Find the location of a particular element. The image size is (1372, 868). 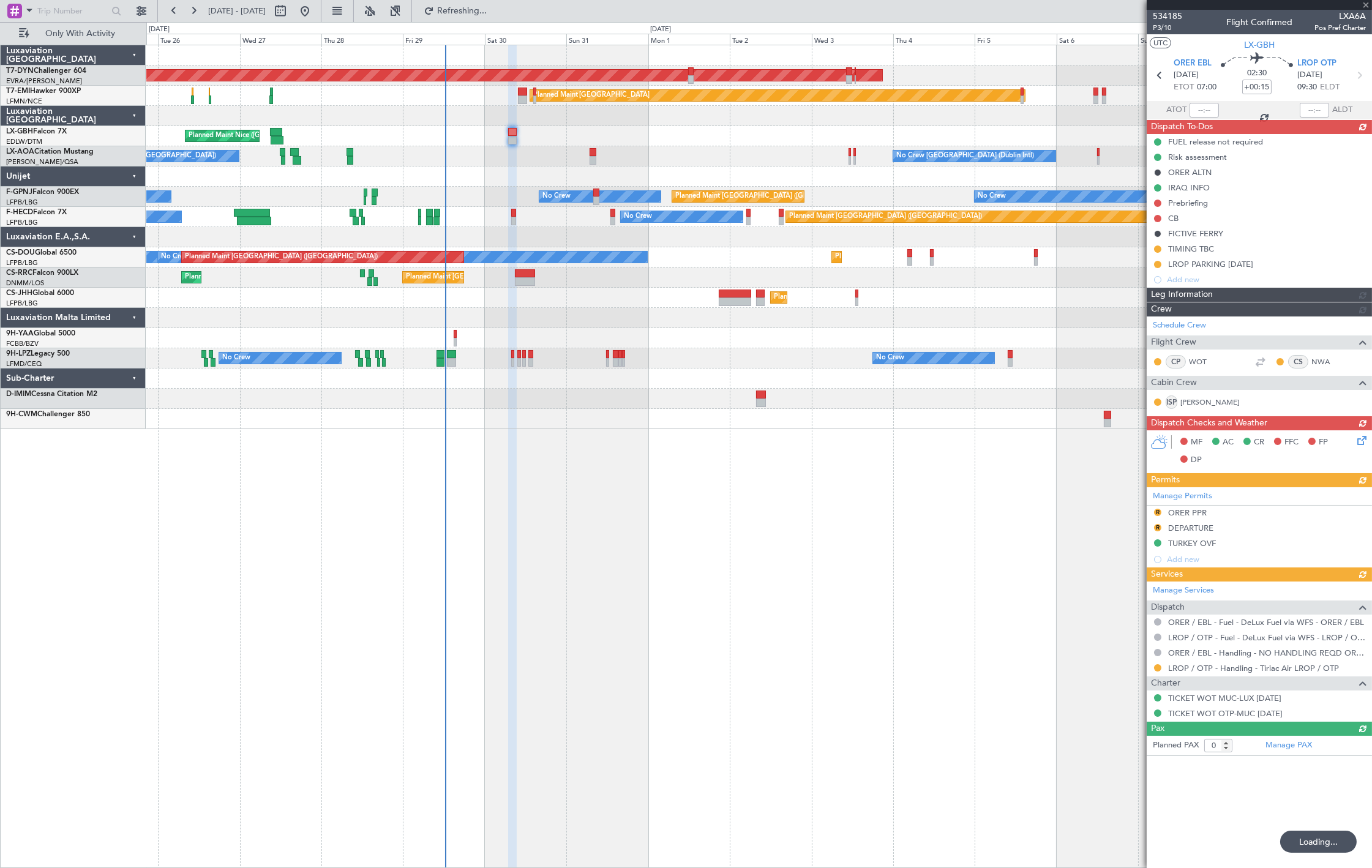

span: CS-JHH is located at coordinates (19, 293).